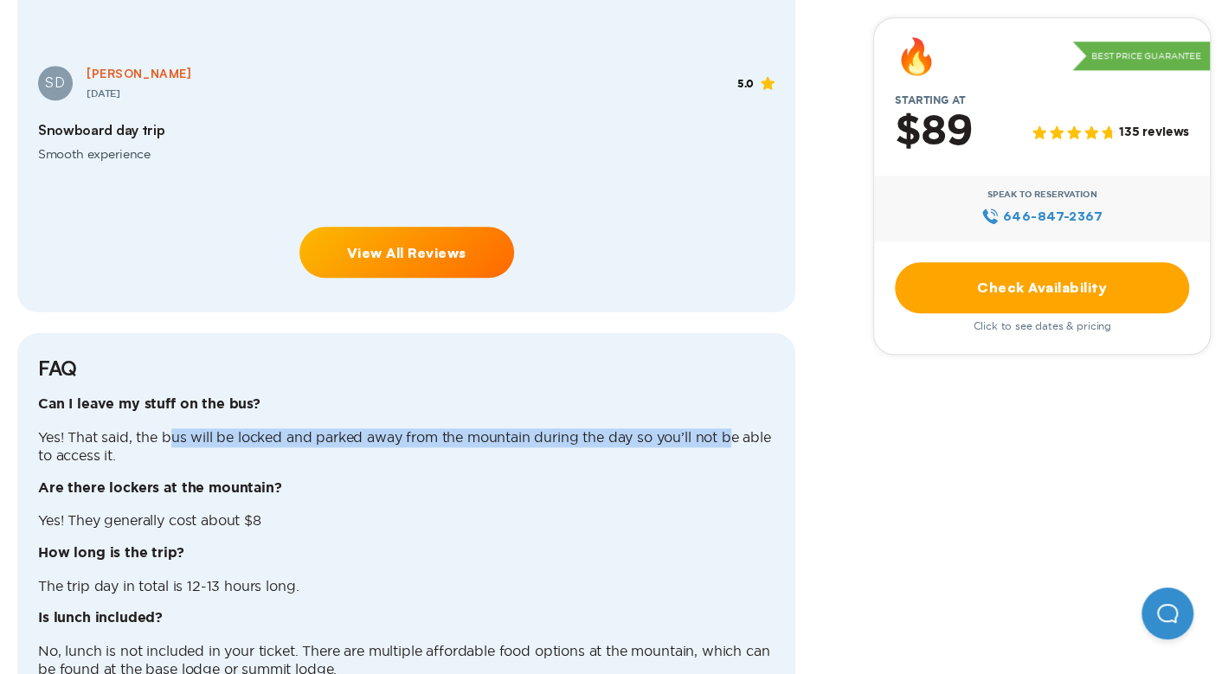 Image resolution: width=1228 pixels, height=674 pixels. I want to click on span: 135 reviews, so click(1154, 133).